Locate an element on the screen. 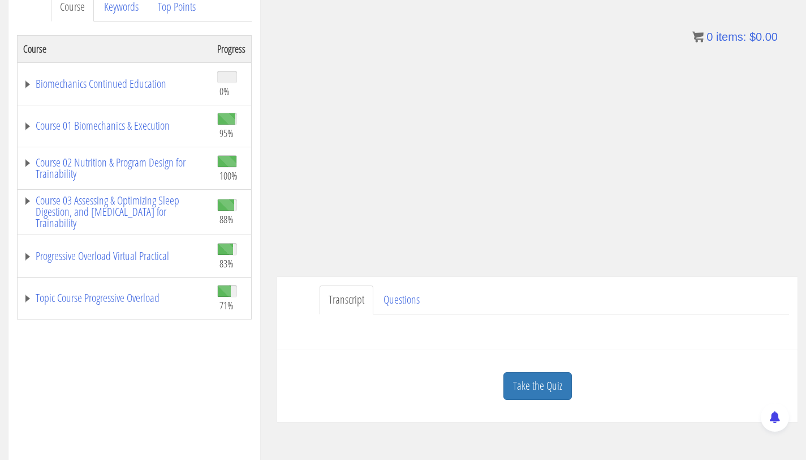  a: Course 02 Nutrition & Program Design for Trainability is located at coordinates (114, 168).